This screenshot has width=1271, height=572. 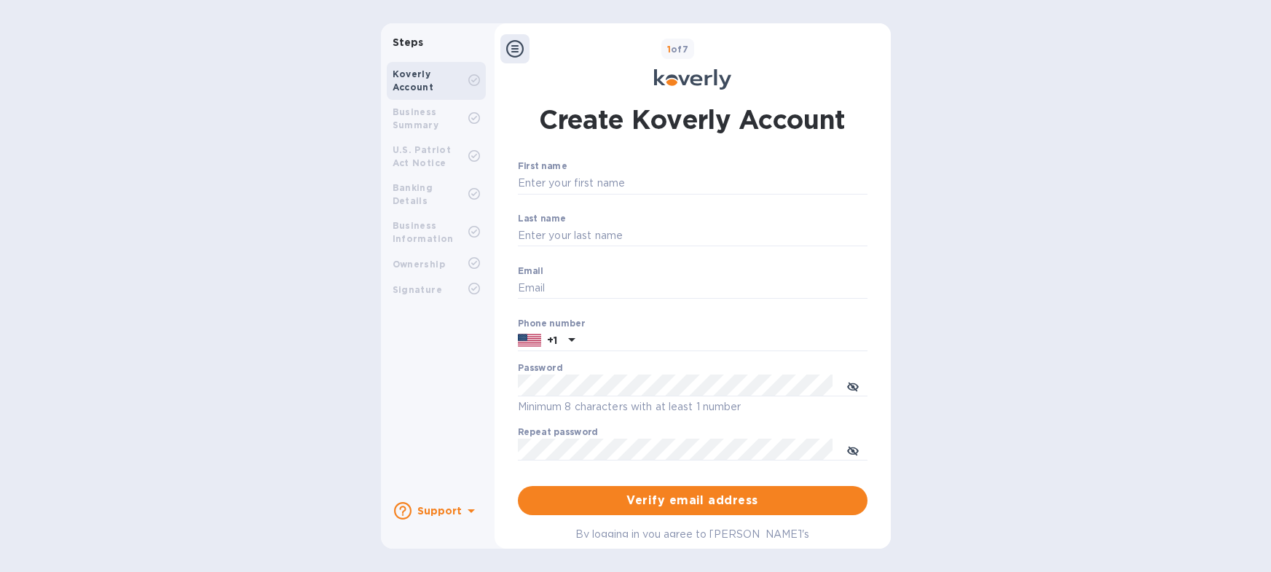 What do you see at coordinates (693, 500) in the screenshot?
I see `span: Verify email address` at bounding box center [693, 500].